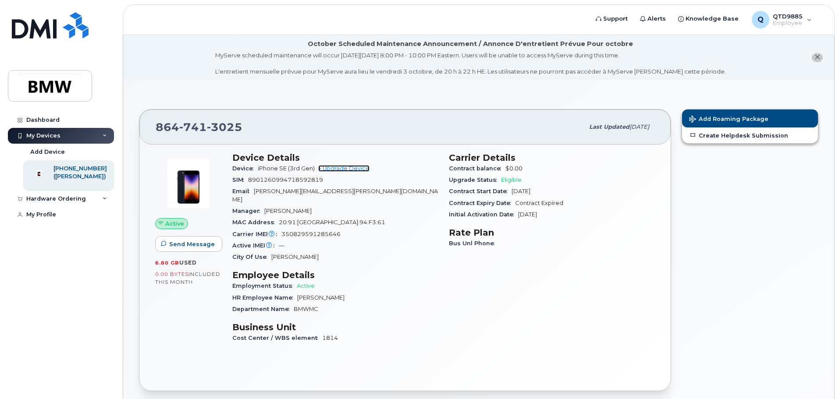 The image size is (839, 399). I want to click on a: + Upgrade Device, so click(344, 168).